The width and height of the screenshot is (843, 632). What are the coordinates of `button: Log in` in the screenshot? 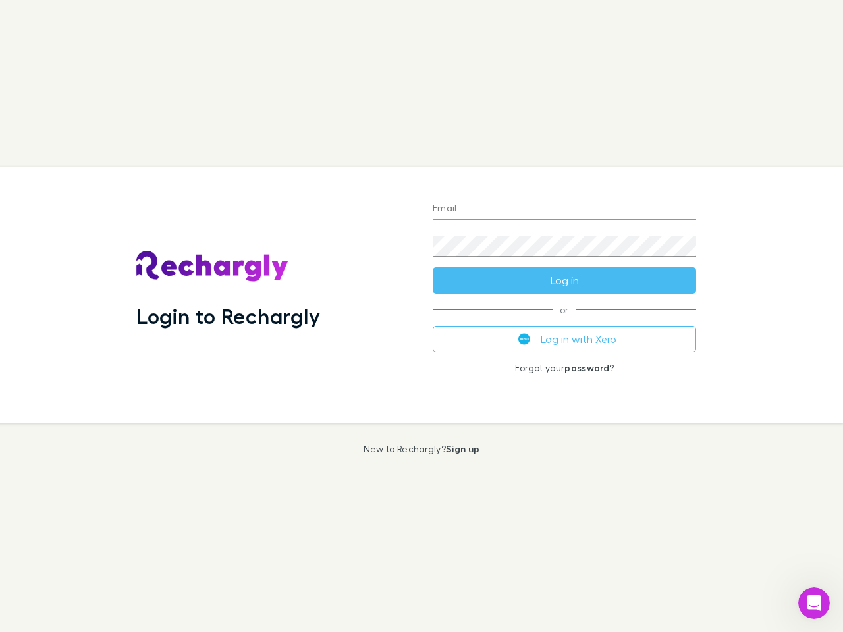 It's located at (564, 281).